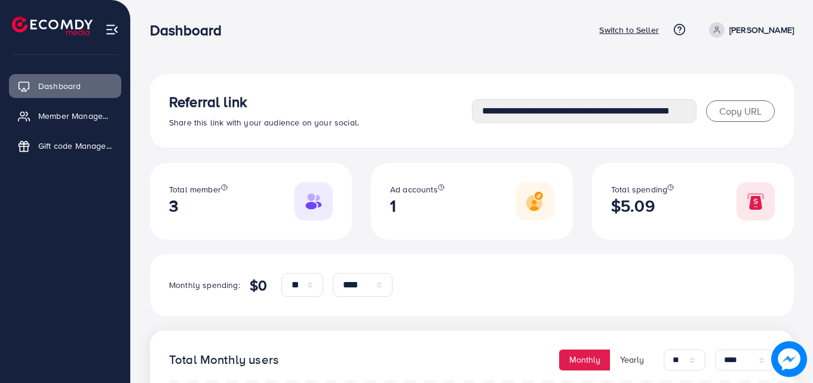 This screenshot has width=813, height=383. Describe the element at coordinates (224, 360) in the screenshot. I see `h4: Total Monthly users` at that location.